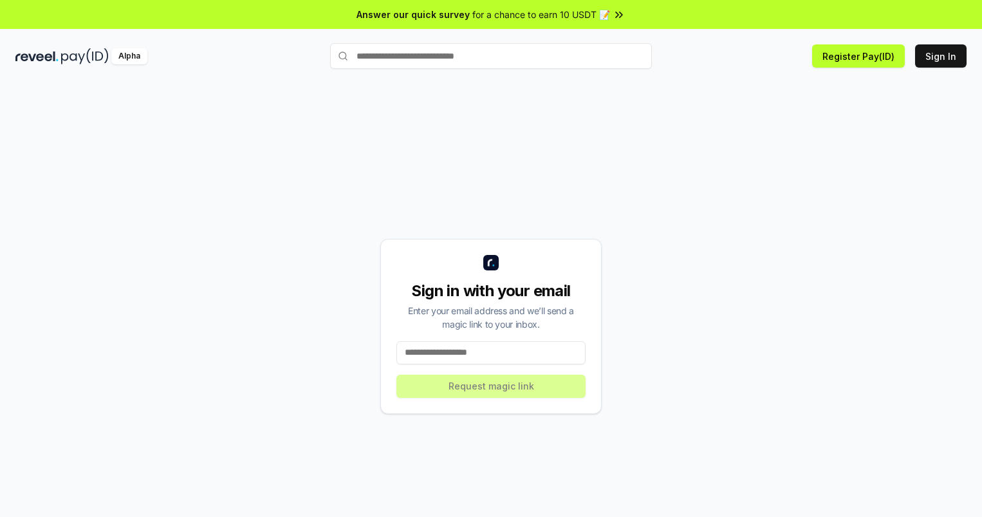 Image resolution: width=982 pixels, height=517 pixels. I want to click on img: pay_id, so click(85, 56).